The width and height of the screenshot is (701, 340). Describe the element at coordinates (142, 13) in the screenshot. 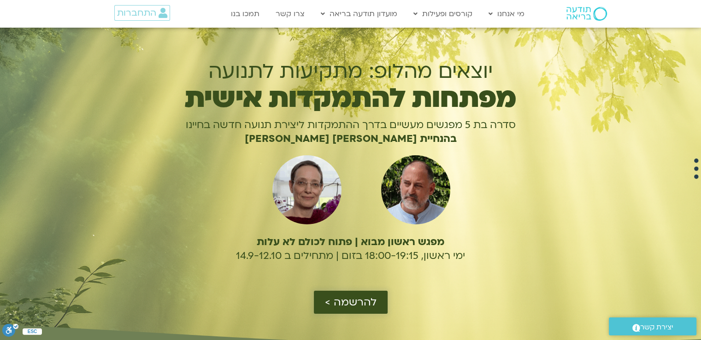

I see `a: התחברות` at that location.